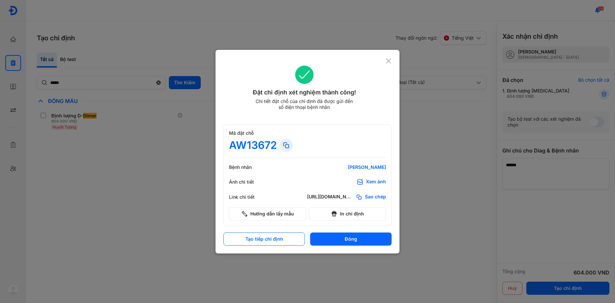 The height and width of the screenshot is (303, 615). Describe the element at coordinates (304, 93) in the screenshot. I see `div: Đặt chỉ định xét nghiệm thành công!` at that location.